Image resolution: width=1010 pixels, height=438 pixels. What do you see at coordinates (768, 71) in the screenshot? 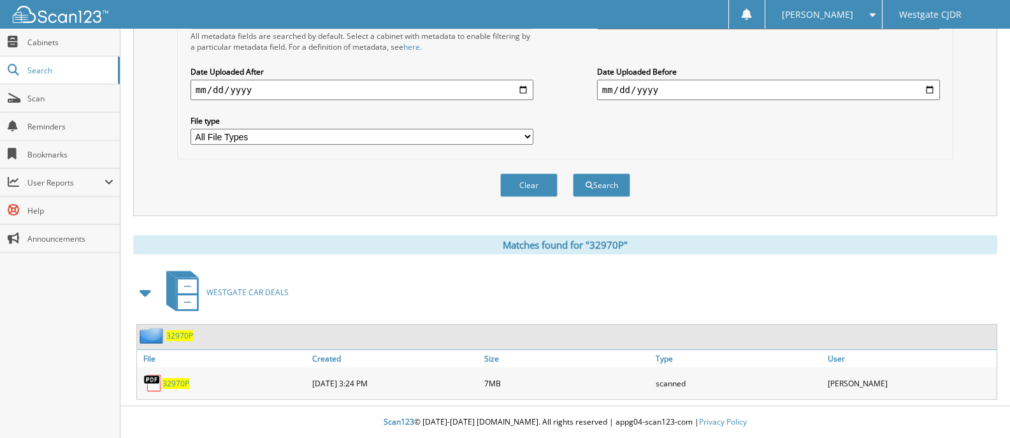
I see `label: Date Uploaded Before` at bounding box center [768, 71].